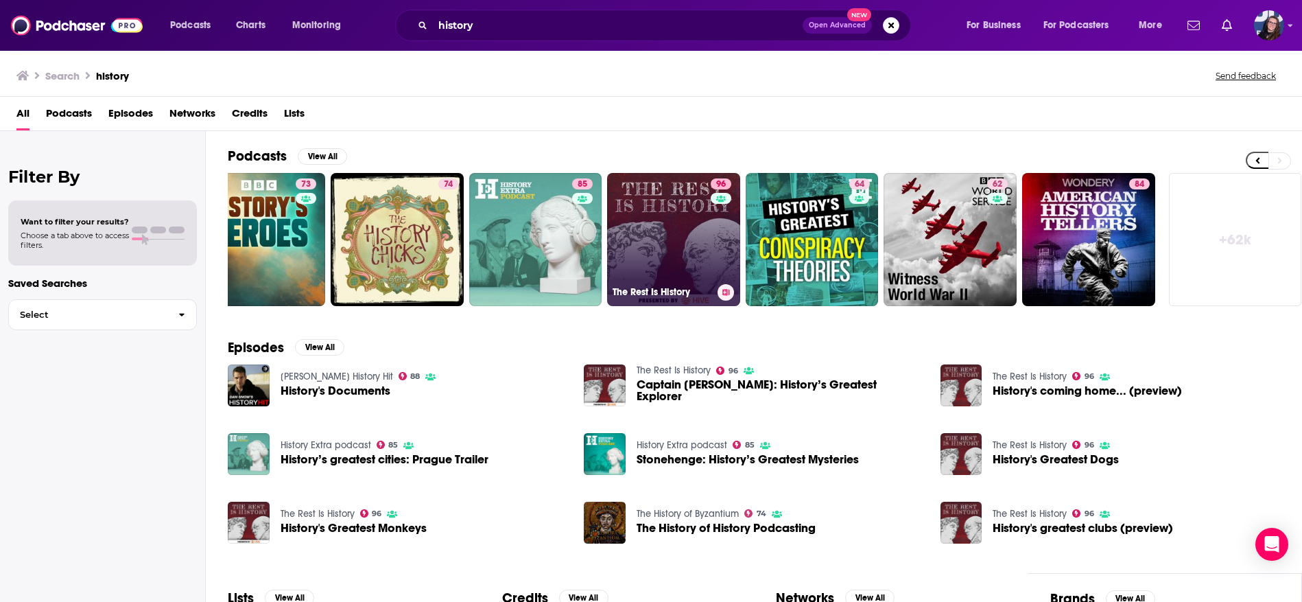 This screenshot has width=1302, height=602. I want to click on a: Networks, so click(192, 116).